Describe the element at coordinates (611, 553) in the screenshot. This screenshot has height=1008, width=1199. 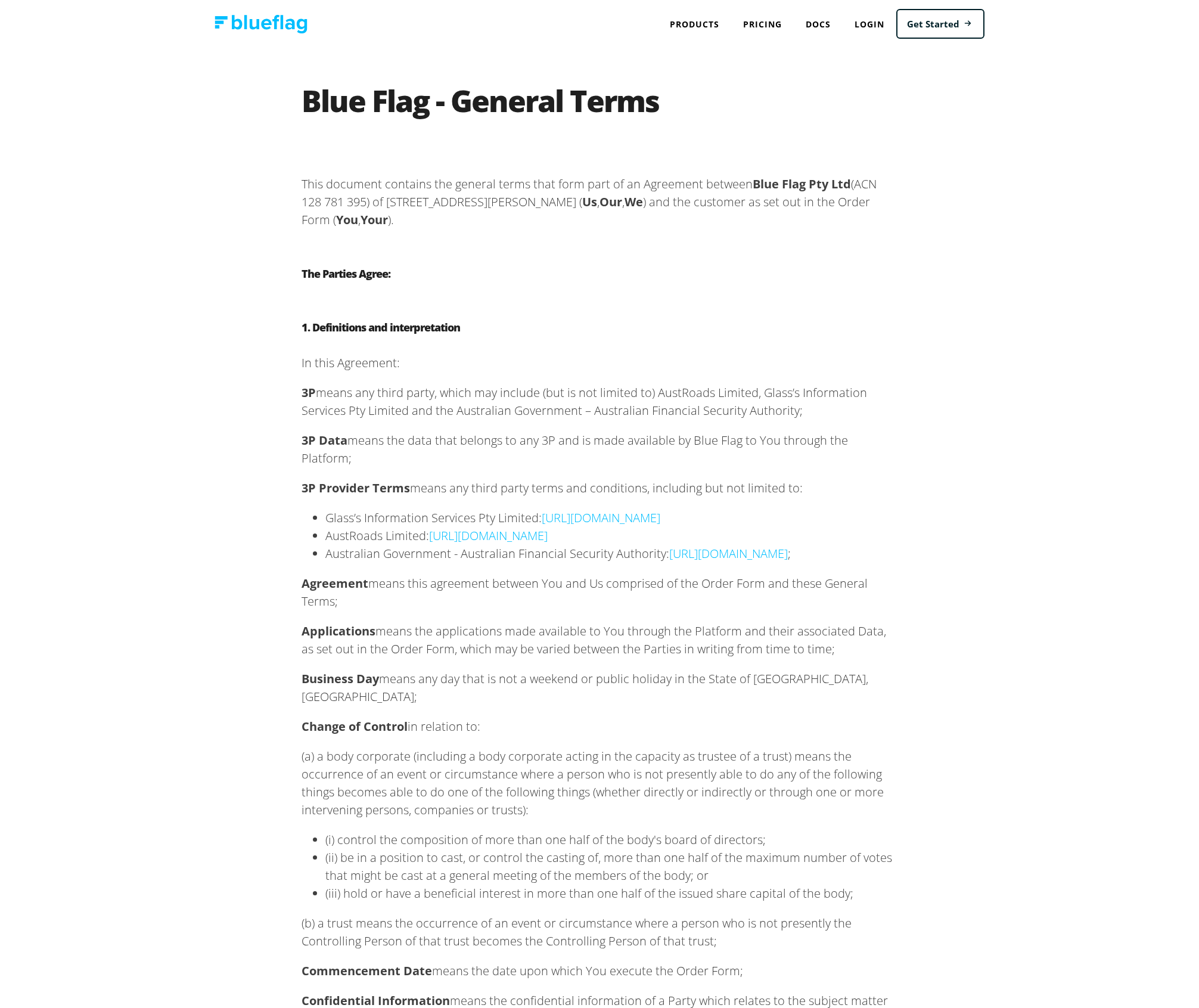
I see `li: Australian Government - Australian Financial Security Authority: ;` at that location.